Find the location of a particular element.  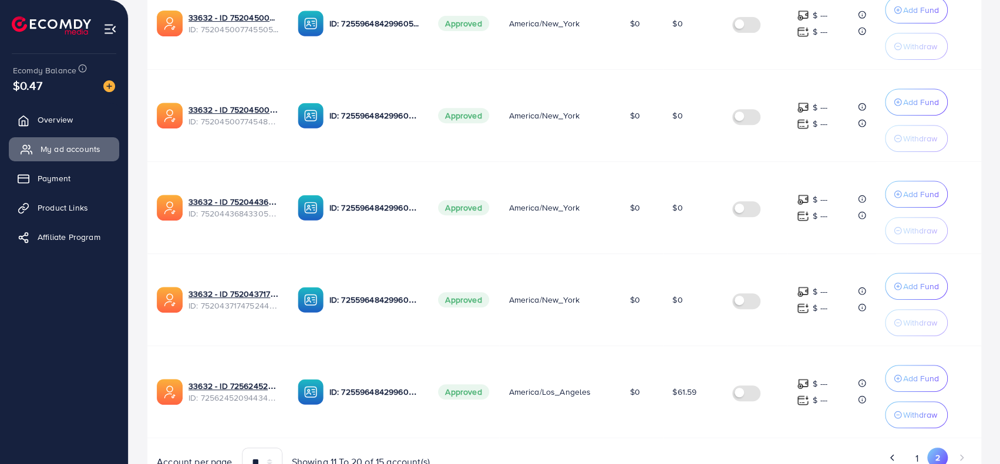

span: Overview is located at coordinates (55, 120).